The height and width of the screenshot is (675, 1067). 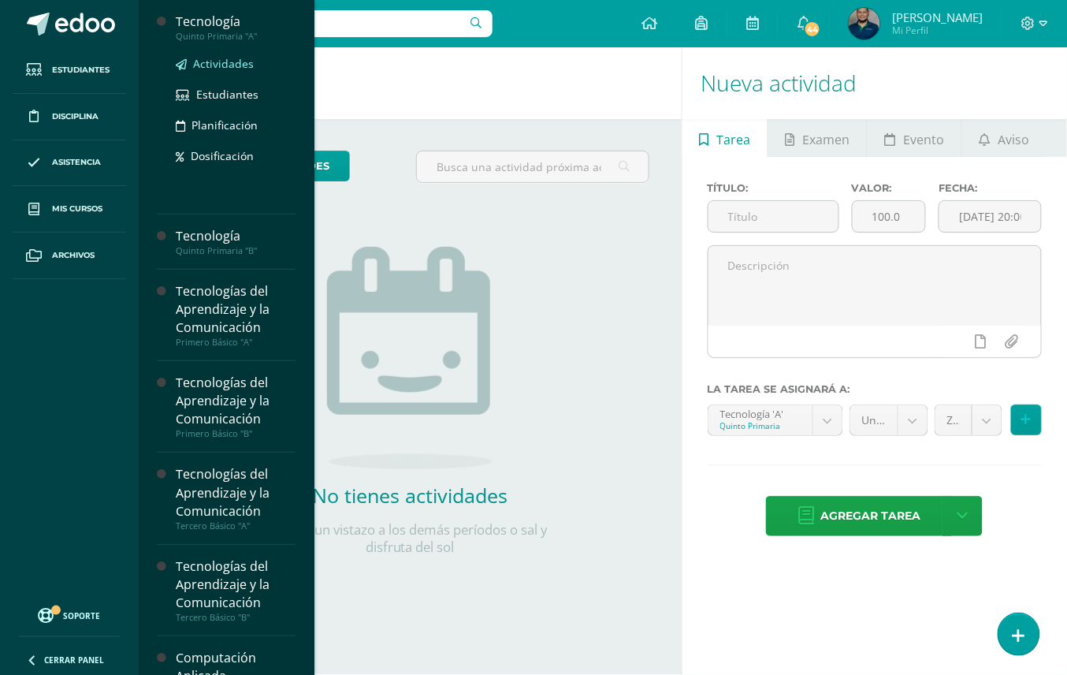 I want to click on span: Asistencia, so click(x=76, y=162).